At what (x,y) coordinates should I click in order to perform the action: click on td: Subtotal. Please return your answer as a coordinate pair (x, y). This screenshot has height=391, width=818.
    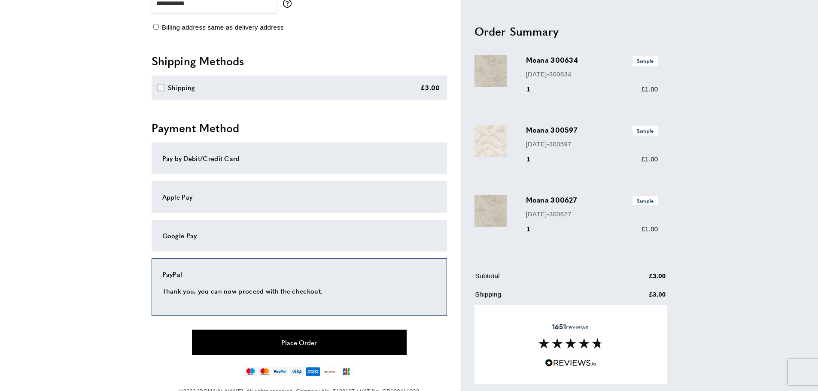
    Looking at the image, I should click on (541, 279).